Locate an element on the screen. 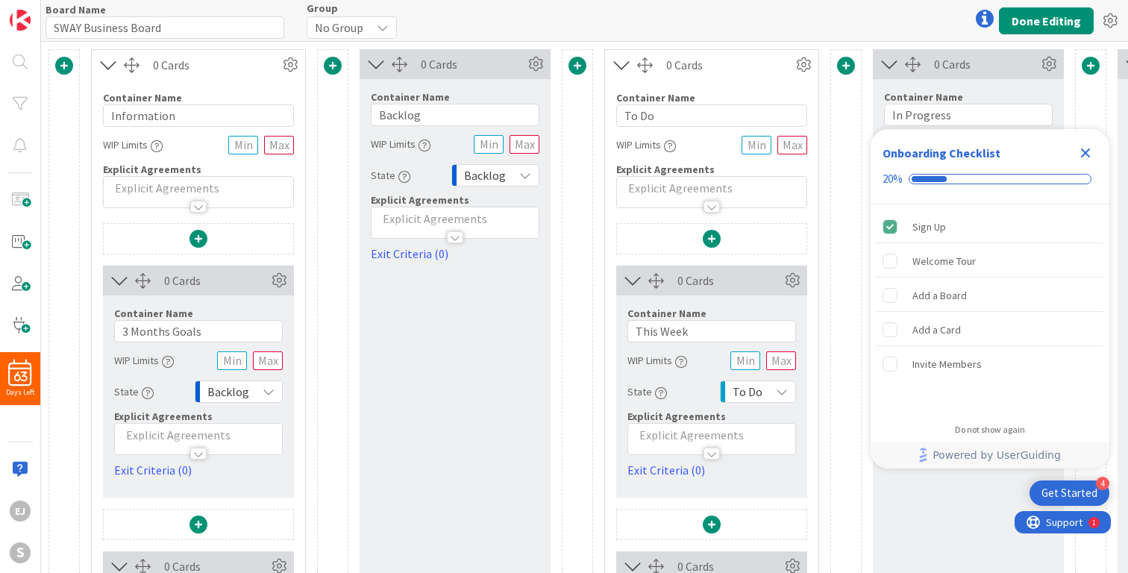 The height and width of the screenshot is (573, 1128). a: Powered by UserGuiding is located at coordinates (990, 455).